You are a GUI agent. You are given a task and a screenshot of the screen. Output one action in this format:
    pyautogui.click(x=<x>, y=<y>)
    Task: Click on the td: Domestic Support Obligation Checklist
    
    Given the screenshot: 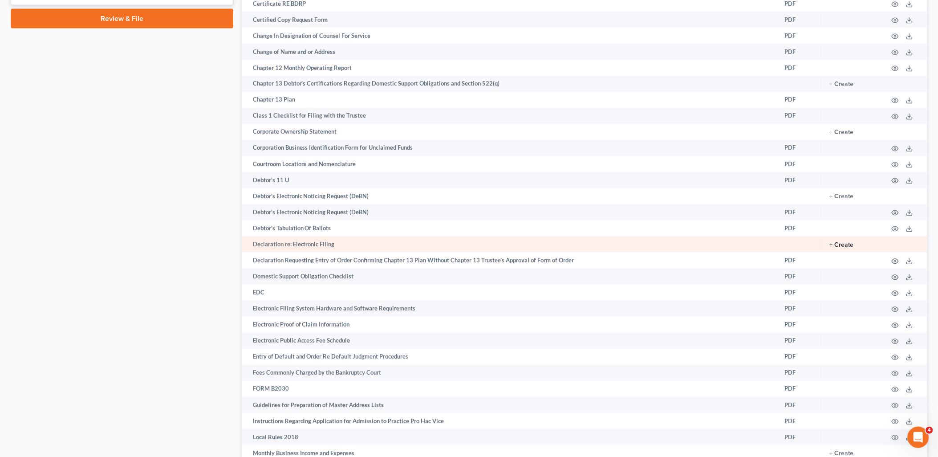 What is the action you would take?
    pyautogui.click(x=510, y=276)
    